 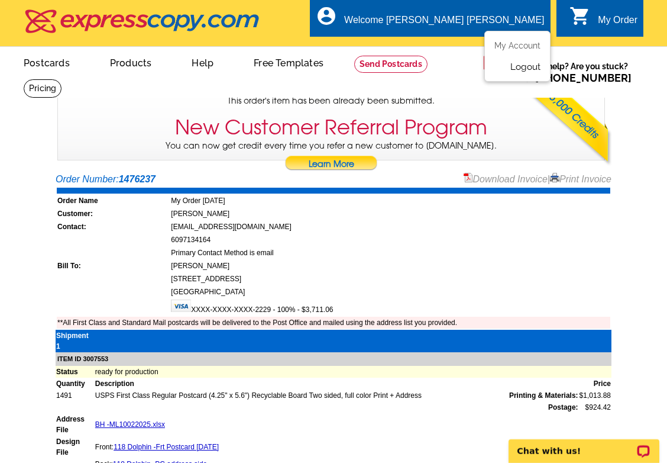 I want to click on span: This order's item has been already been submitted., so click(x=331, y=101).